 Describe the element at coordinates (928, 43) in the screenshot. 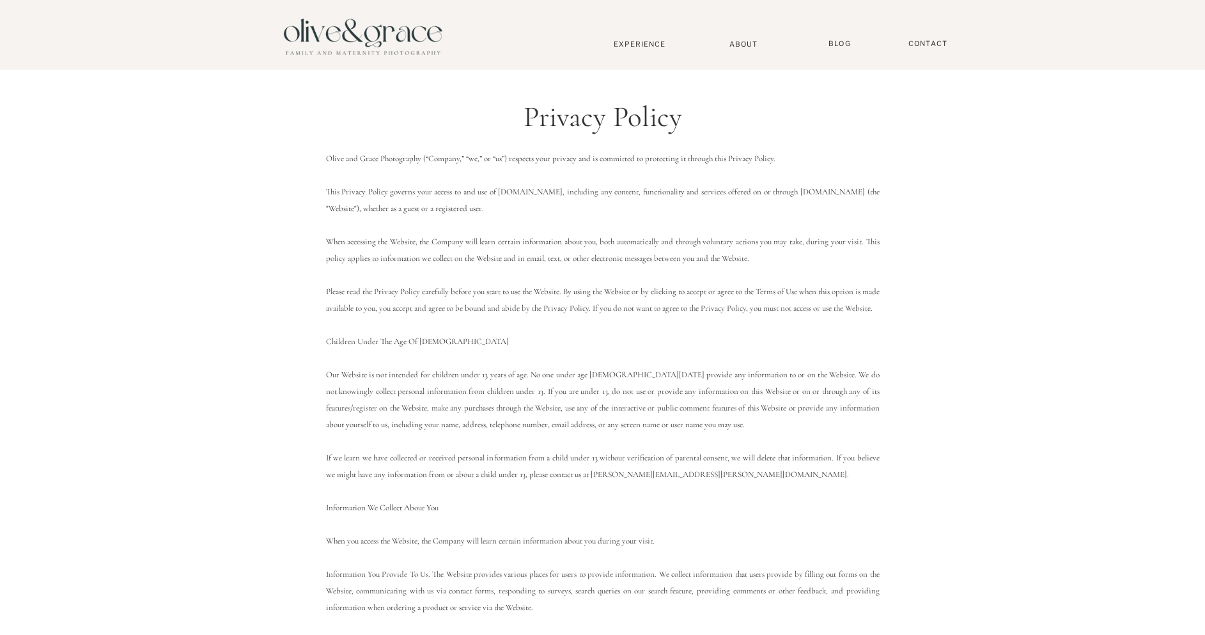

I see `a: Contact` at that location.